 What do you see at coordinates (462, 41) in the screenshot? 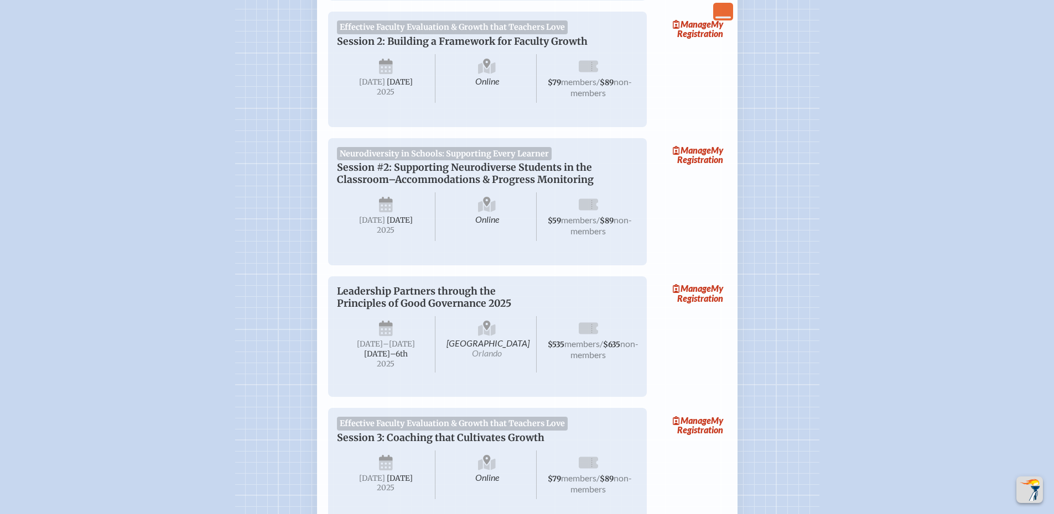
I see `span: Session 2: Building a Framework for Faculty Growth` at bounding box center [462, 41].